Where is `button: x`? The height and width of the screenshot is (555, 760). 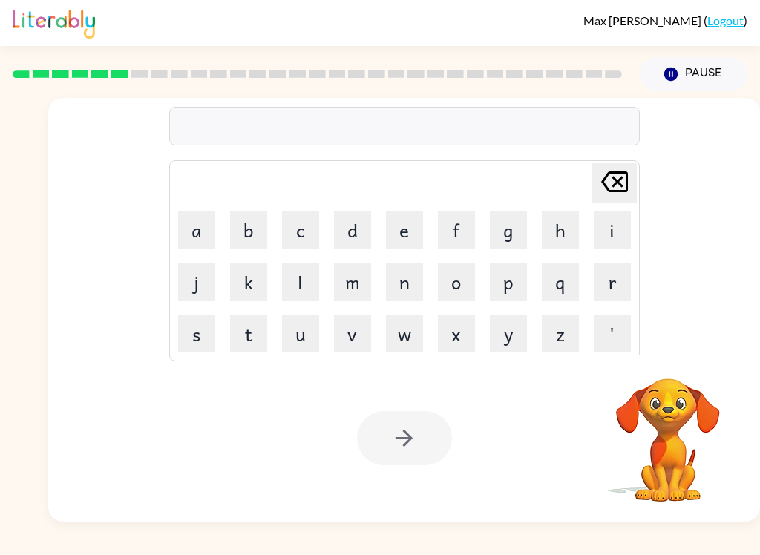
button: x is located at coordinates (456, 334).